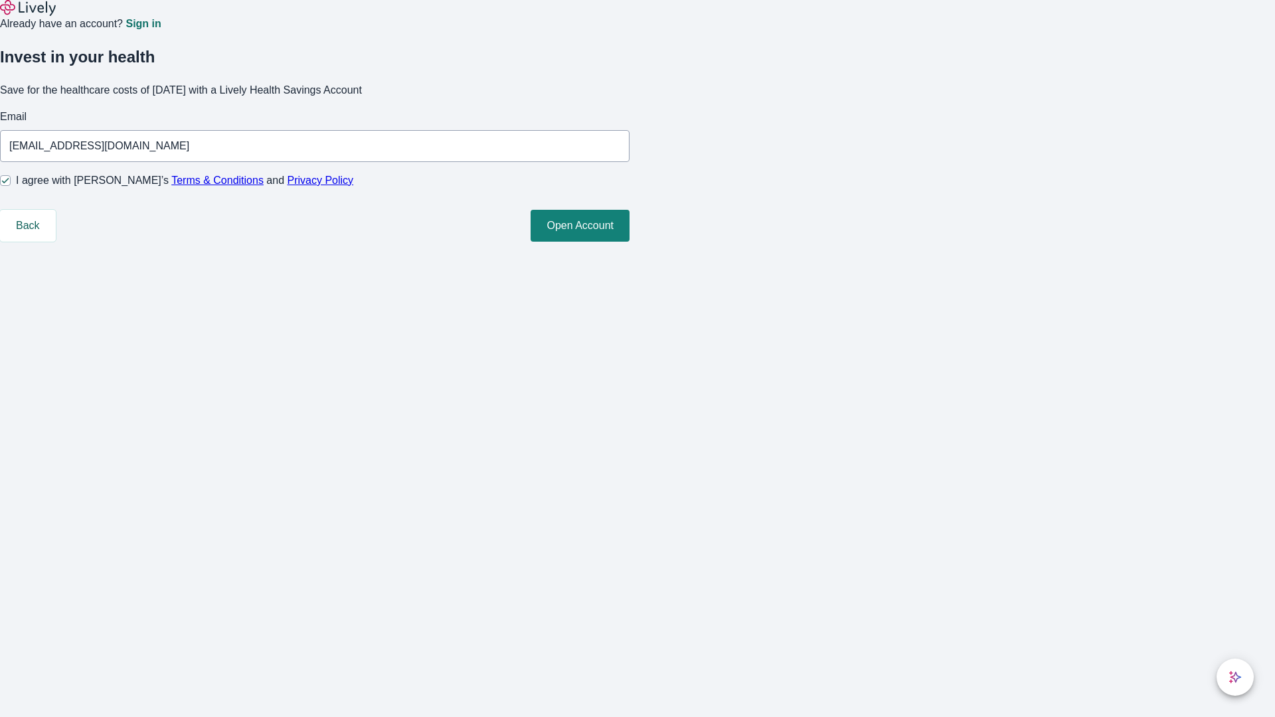 The height and width of the screenshot is (717, 1275). I want to click on svg: Lively AI Assistant, so click(1235, 677).